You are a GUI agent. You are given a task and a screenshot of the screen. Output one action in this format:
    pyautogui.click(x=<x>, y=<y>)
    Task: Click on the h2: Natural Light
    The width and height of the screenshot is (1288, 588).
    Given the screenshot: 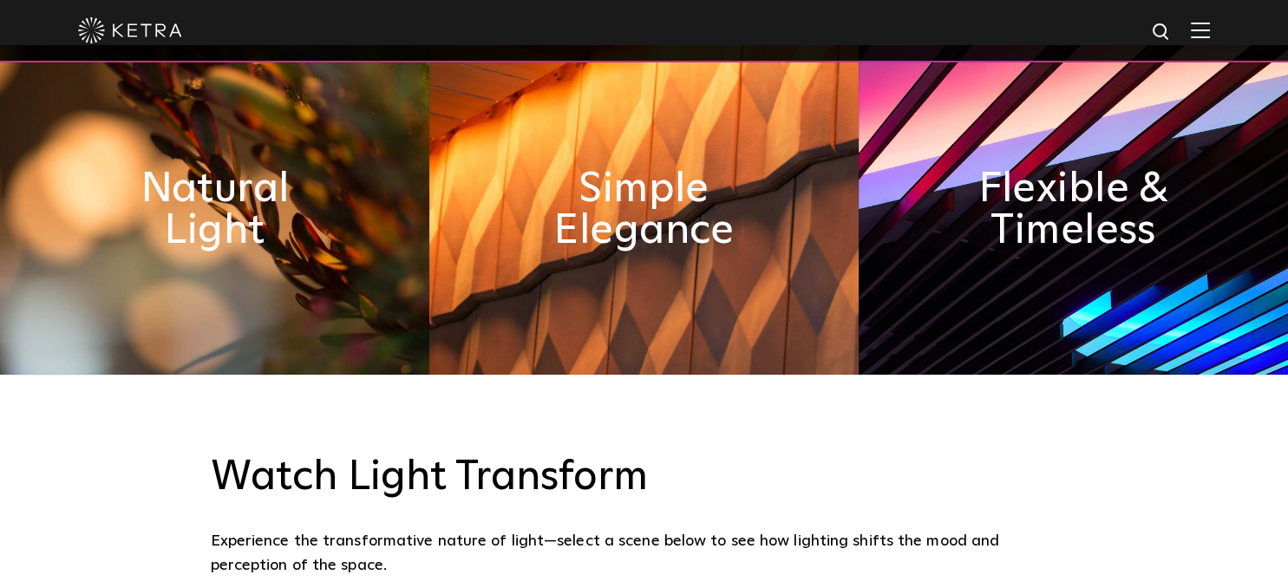 What is the action you would take?
    pyautogui.click(x=215, y=210)
    